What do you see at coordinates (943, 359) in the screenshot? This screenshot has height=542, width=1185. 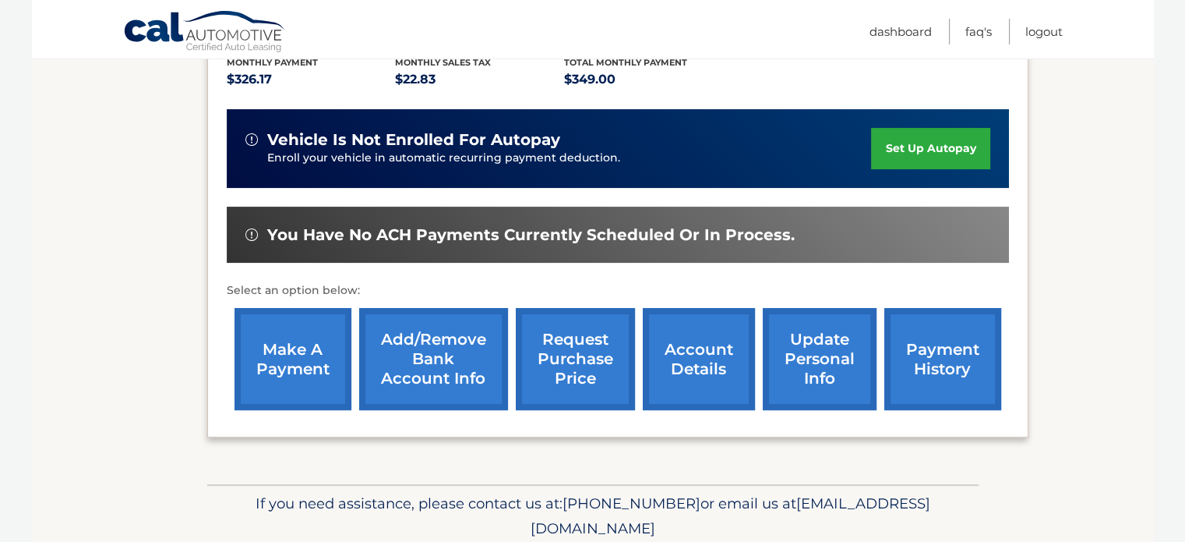 I see `a: payment history` at bounding box center [943, 359].